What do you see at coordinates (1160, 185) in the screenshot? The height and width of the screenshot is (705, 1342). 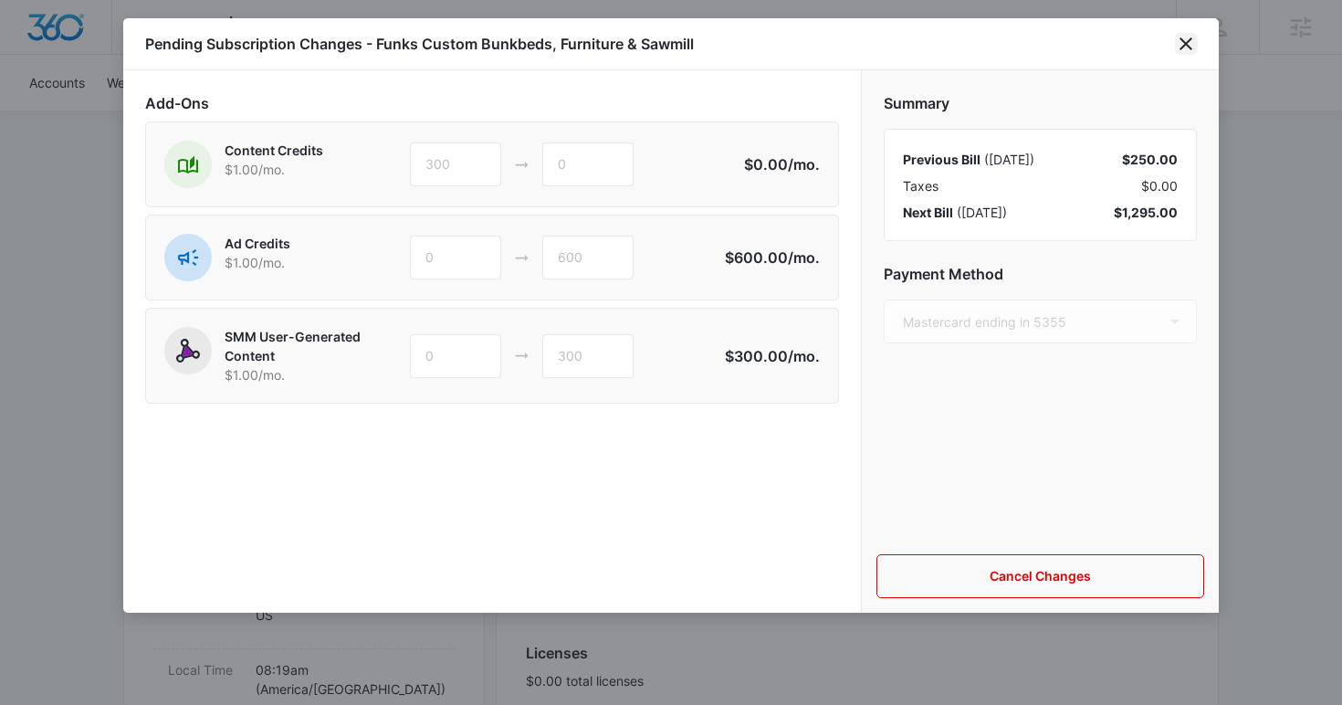 I see `span: $0.00` at bounding box center [1160, 185].